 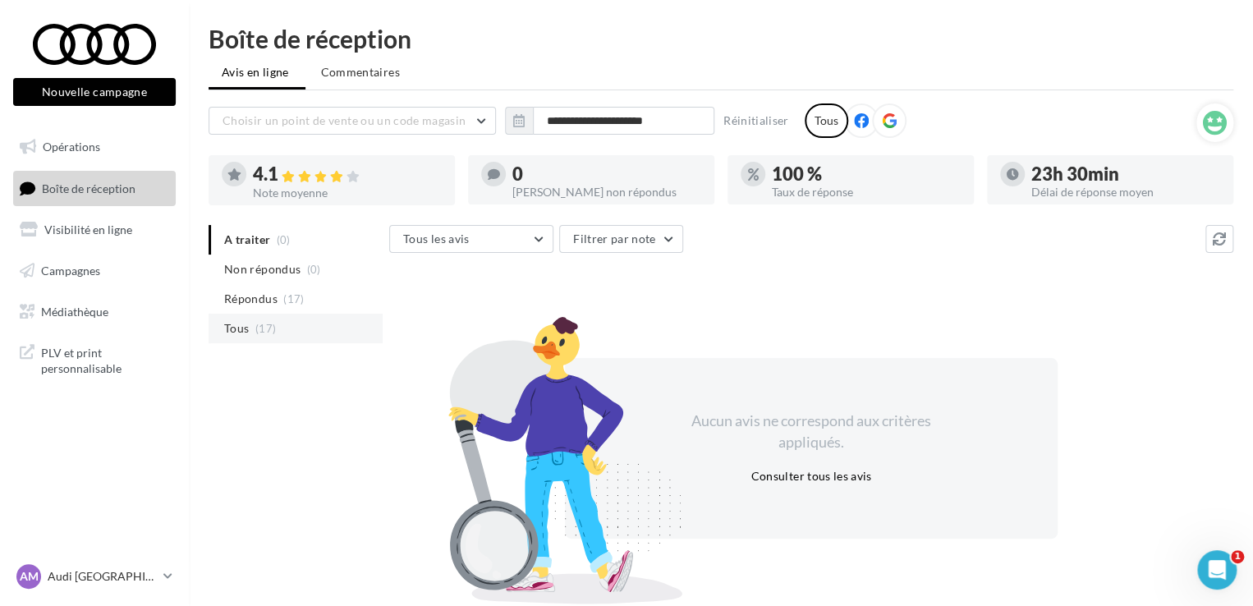 I want to click on span: PLV et print personnalisable, so click(x=105, y=359).